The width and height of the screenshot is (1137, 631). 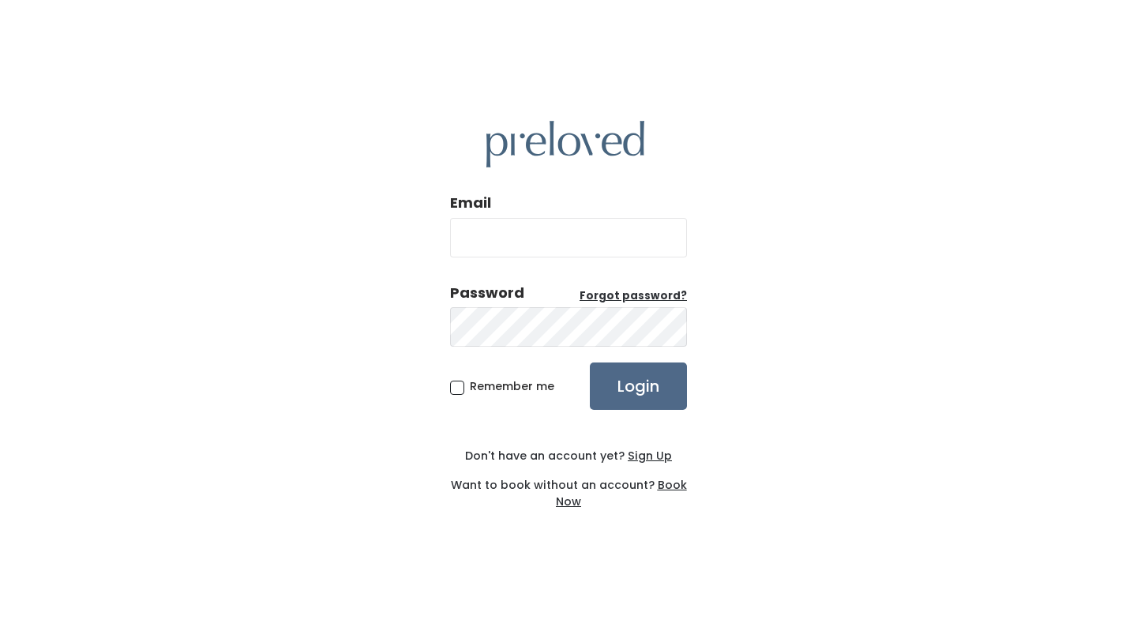 I want to click on span: Remember me, so click(x=512, y=386).